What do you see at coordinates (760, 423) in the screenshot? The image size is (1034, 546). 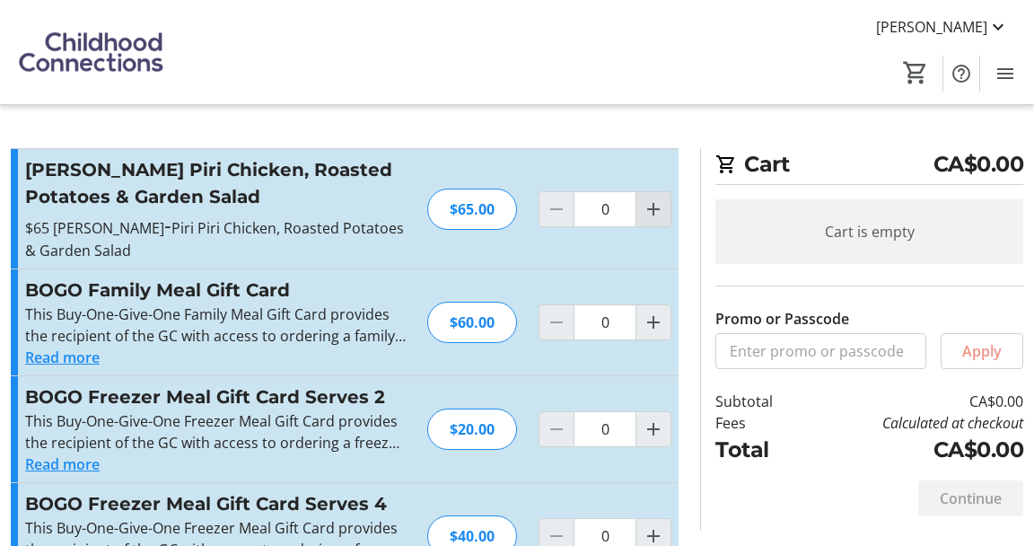 I see `td: Fees` at bounding box center [760, 423].